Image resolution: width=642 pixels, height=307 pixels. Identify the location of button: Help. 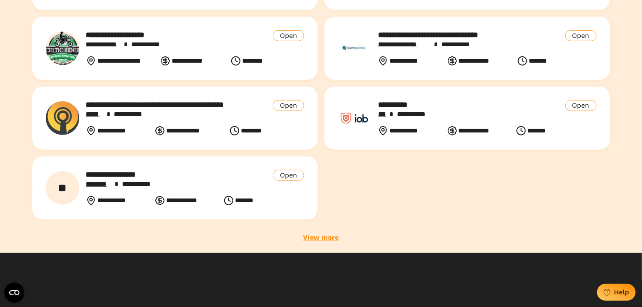
(617, 292).